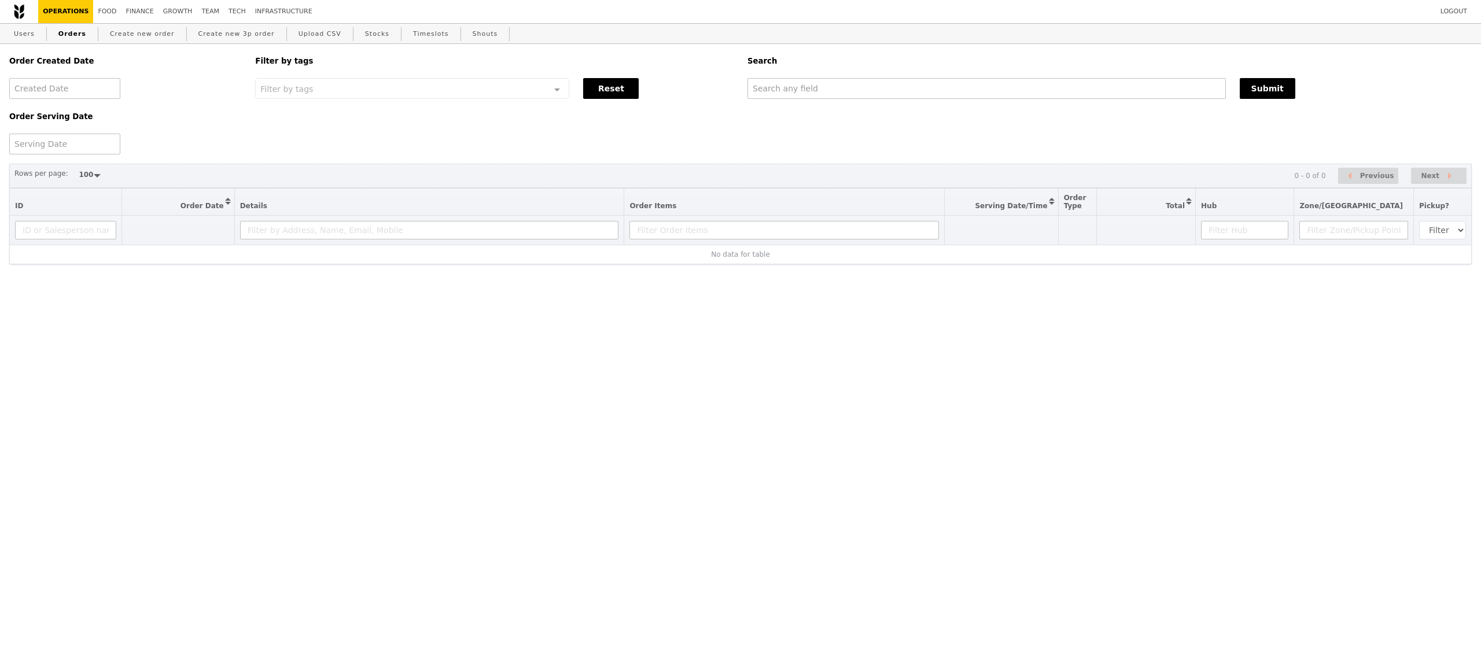 The width and height of the screenshot is (1481, 650). Describe the element at coordinates (1267, 89) in the screenshot. I see `button: Submit` at that location.